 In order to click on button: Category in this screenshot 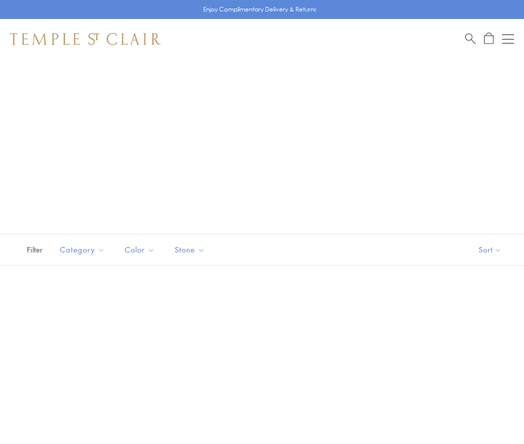, I will do `click(82, 249)`.